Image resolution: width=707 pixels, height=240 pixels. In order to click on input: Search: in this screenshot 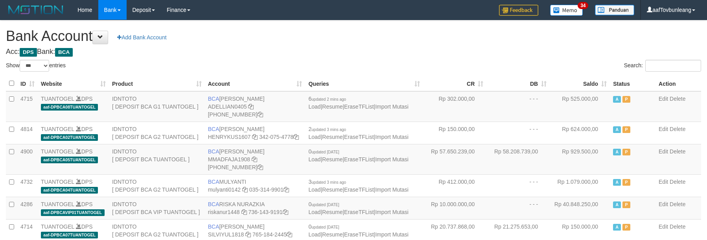, I will do `click(673, 66)`.